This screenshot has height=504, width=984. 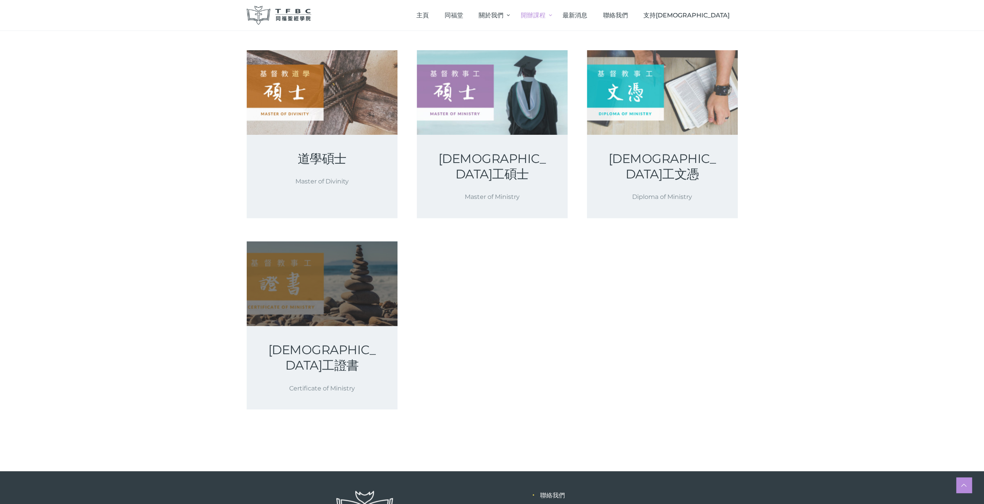 I want to click on p: Master of Ministry, so click(x=492, y=197).